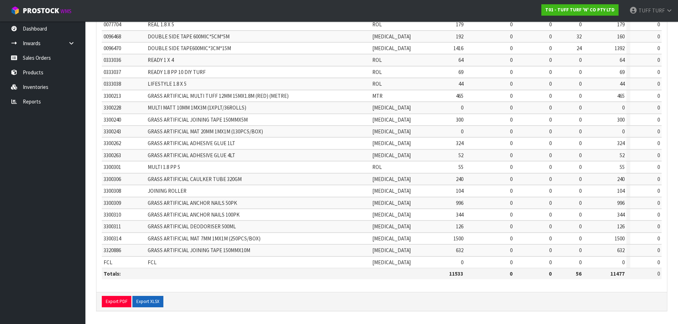 The image size is (678, 324). I want to click on span: 3300314, so click(112, 239).